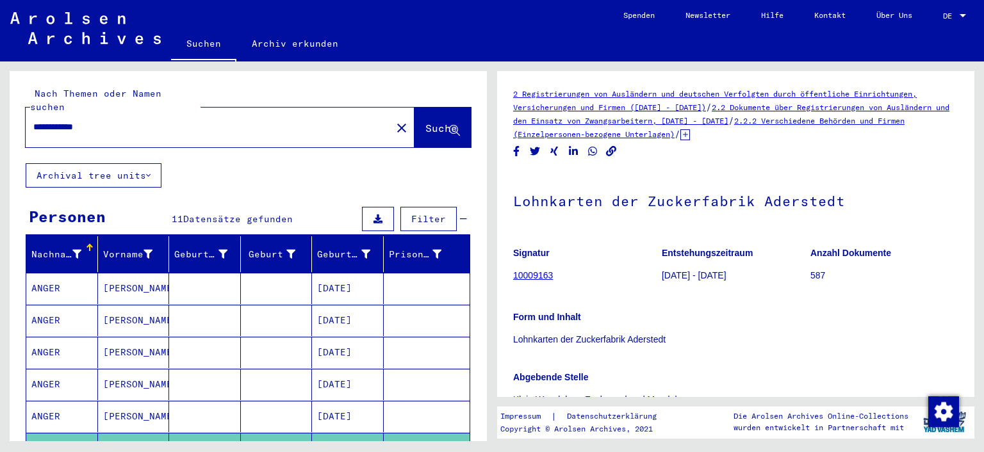 The height and width of the screenshot is (452, 984). Describe the element at coordinates (614, 416) in the screenshot. I see `a: Datenschutzerklärung` at that location.